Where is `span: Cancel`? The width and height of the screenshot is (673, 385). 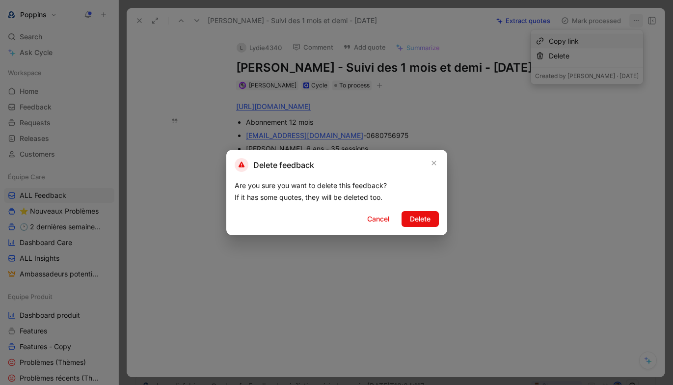
span: Cancel is located at coordinates (378, 219).